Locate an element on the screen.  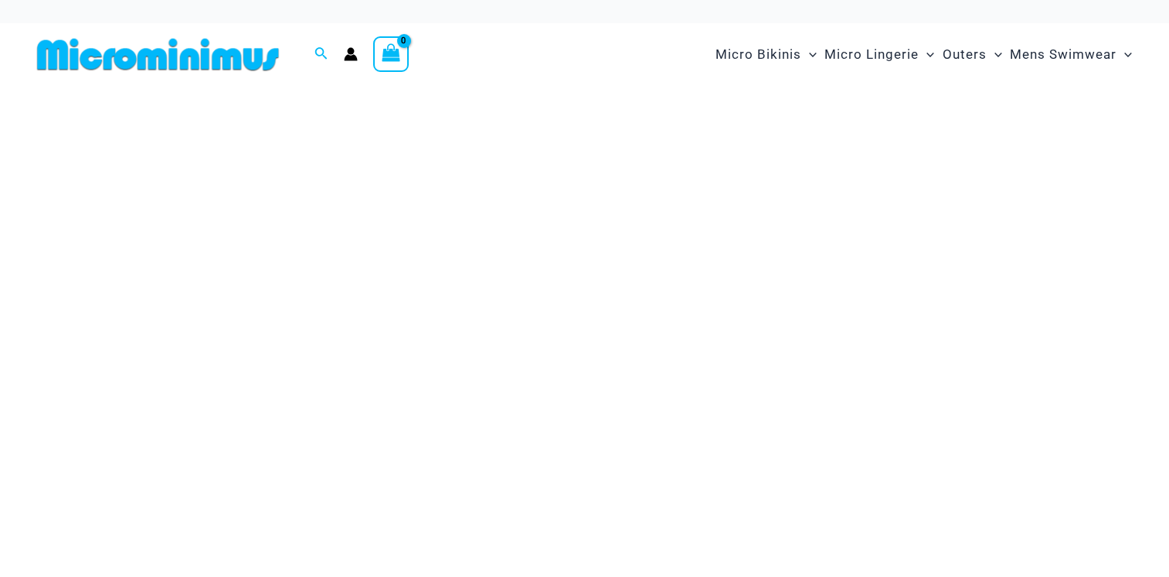
a: Micro BikinisMenu ToggleMenu Toggle is located at coordinates (766, 54).